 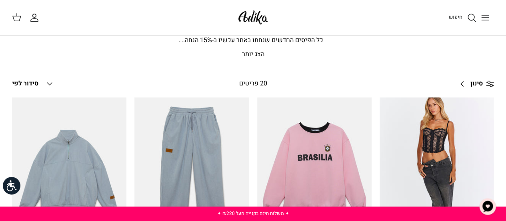 I want to click on a: סינון, so click(x=474, y=84).